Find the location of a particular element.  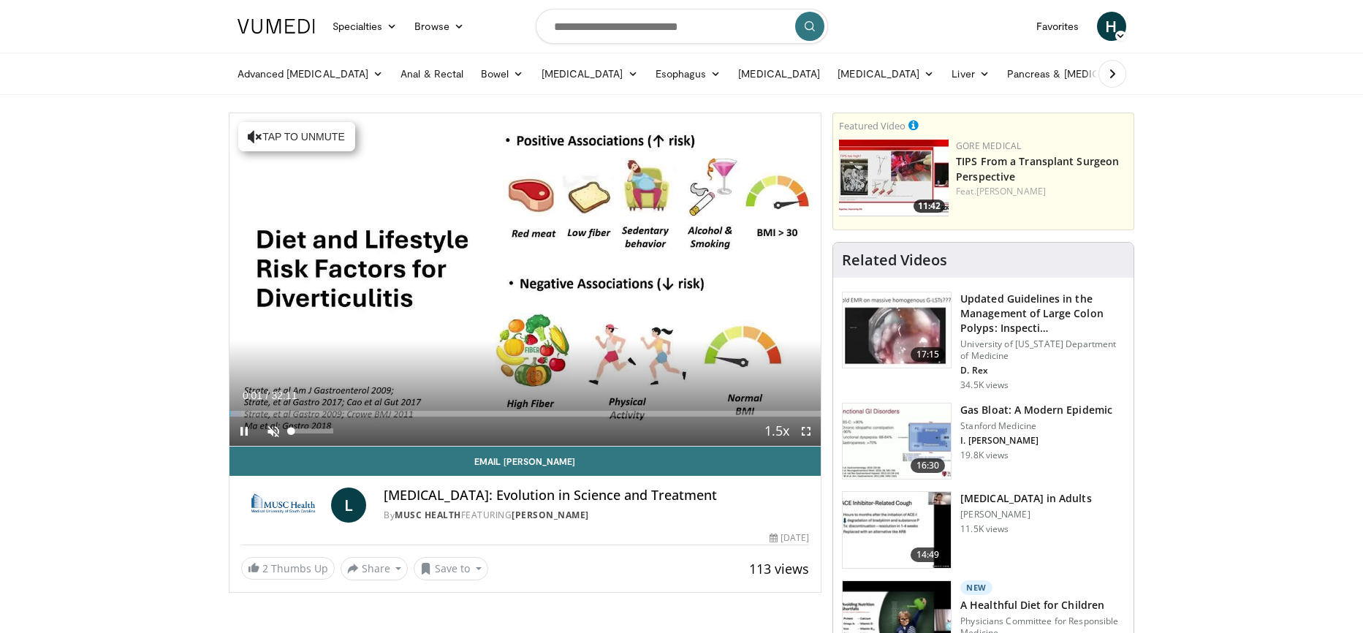

img: VuMedi Logo is located at coordinates (276, 26).